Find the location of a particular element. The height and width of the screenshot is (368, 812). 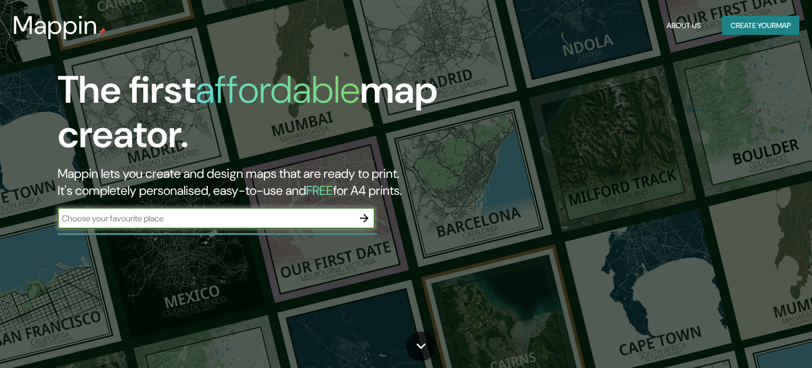

img: mappin-pin is located at coordinates (102, 32).